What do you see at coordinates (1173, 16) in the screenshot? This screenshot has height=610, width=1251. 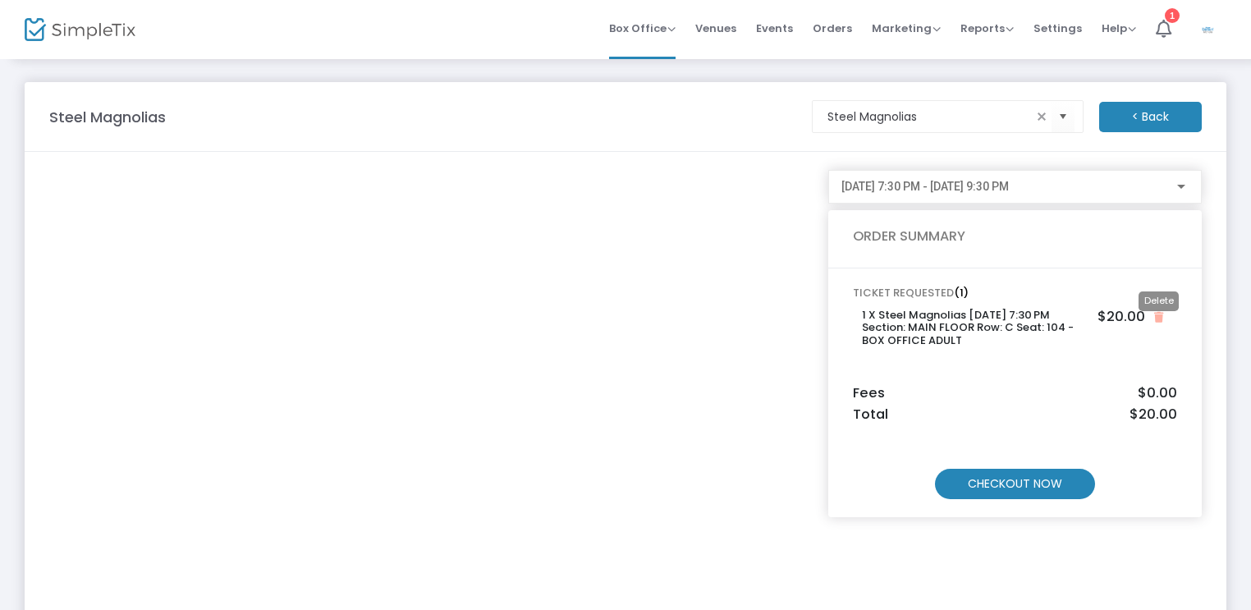 I see `div: 1` at bounding box center [1173, 16].